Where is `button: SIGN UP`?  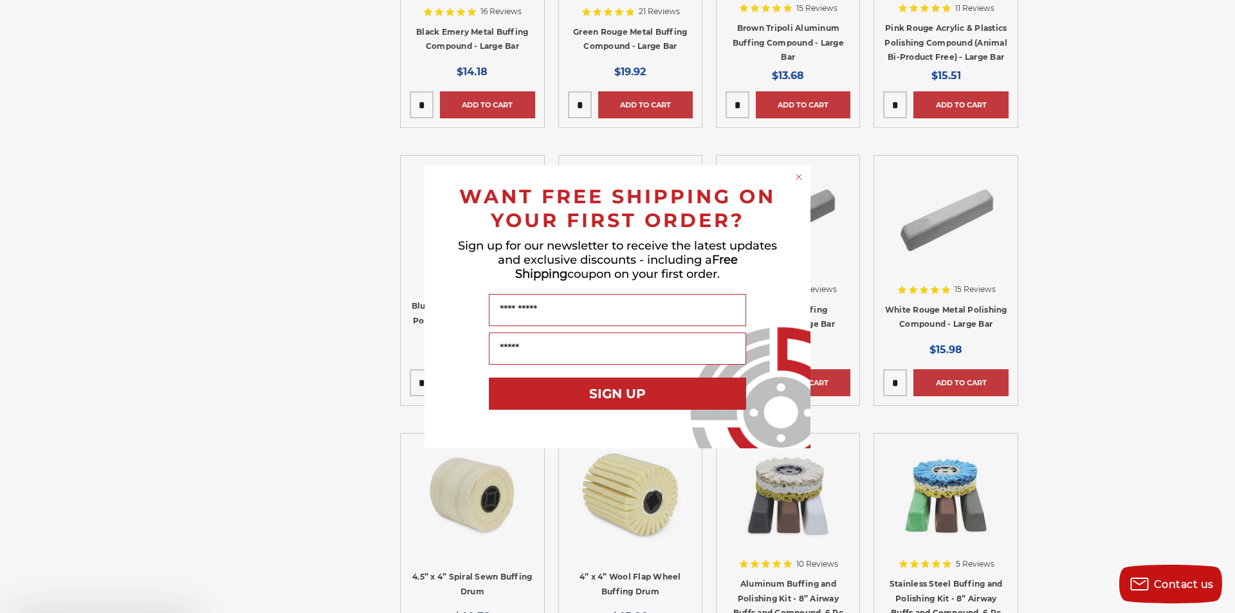
button: SIGN UP is located at coordinates (617, 394).